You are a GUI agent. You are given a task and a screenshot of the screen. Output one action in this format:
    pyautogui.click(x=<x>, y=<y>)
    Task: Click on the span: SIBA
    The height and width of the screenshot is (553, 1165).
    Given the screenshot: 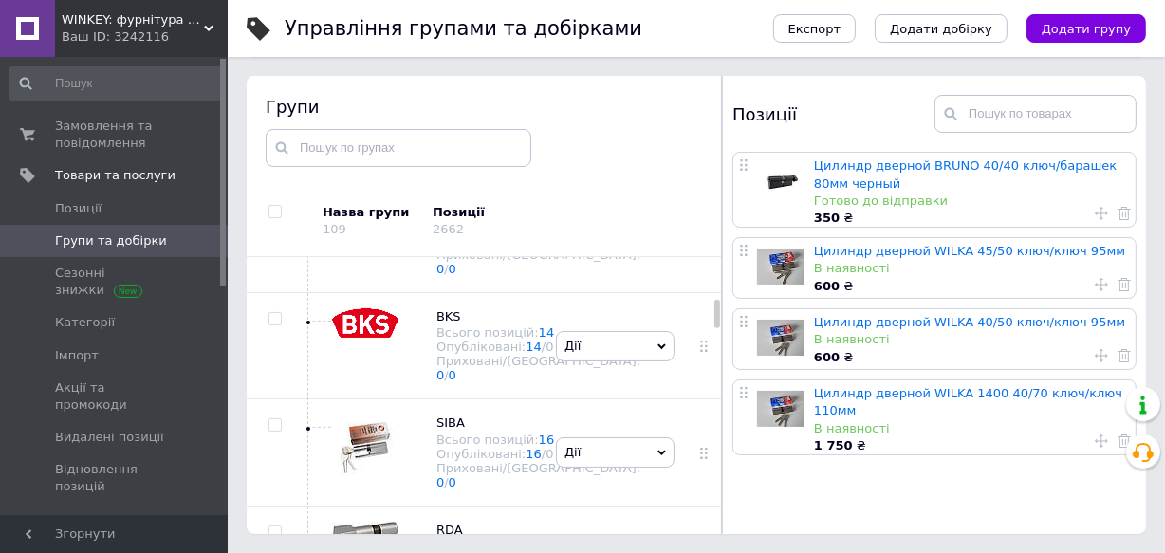 What is the action you would take?
    pyautogui.click(x=451, y=422)
    